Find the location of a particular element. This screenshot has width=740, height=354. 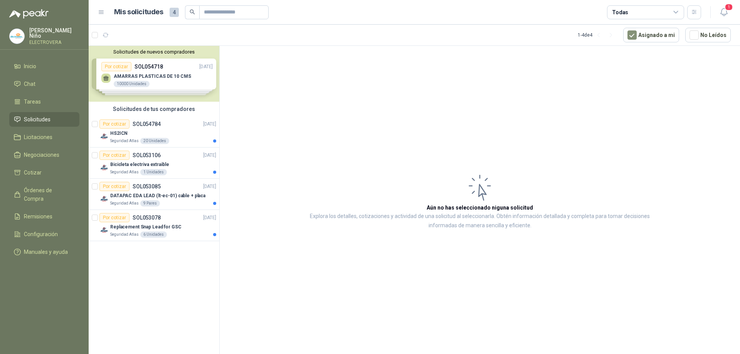

div: 9 Pares is located at coordinates (150, 204).